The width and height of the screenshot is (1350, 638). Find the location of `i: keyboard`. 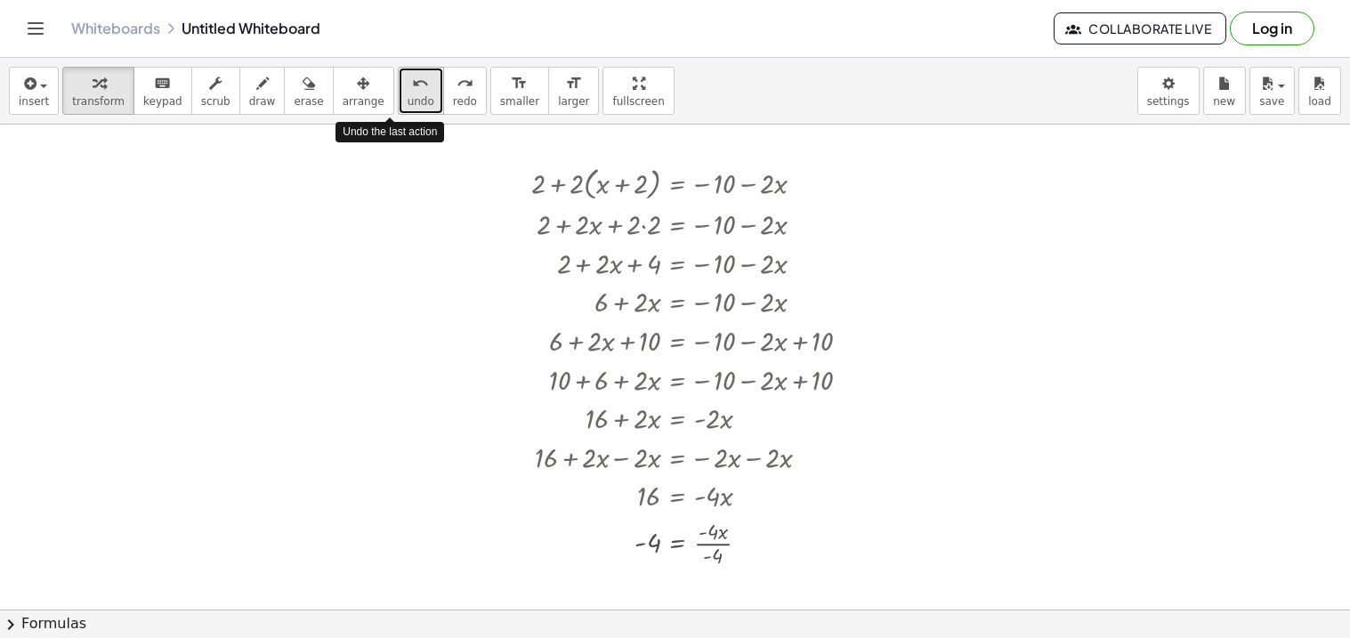

i: keyboard is located at coordinates (162, 84).